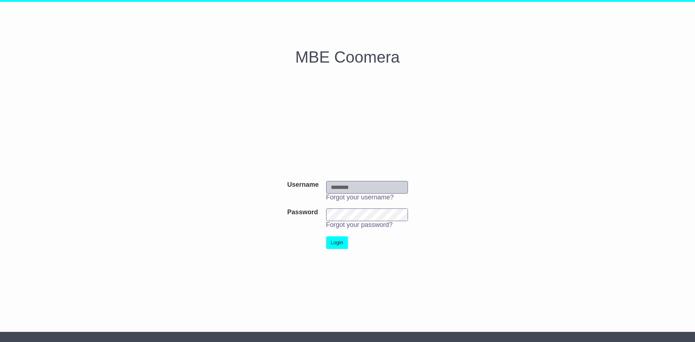  What do you see at coordinates (303, 185) in the screenshot?
I see `label: Username` at bounding box center [303, 185].